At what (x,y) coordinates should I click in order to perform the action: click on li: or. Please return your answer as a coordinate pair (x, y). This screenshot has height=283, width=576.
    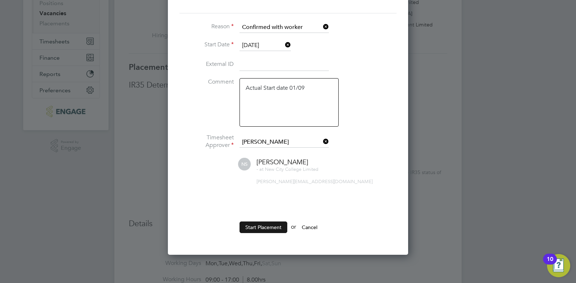
    Looking at the image, I should click on (288, 231).